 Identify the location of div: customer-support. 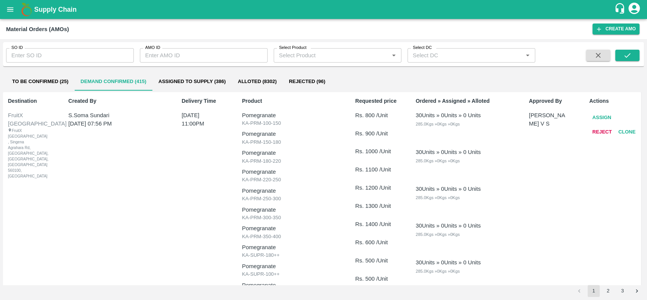
(620, 9).